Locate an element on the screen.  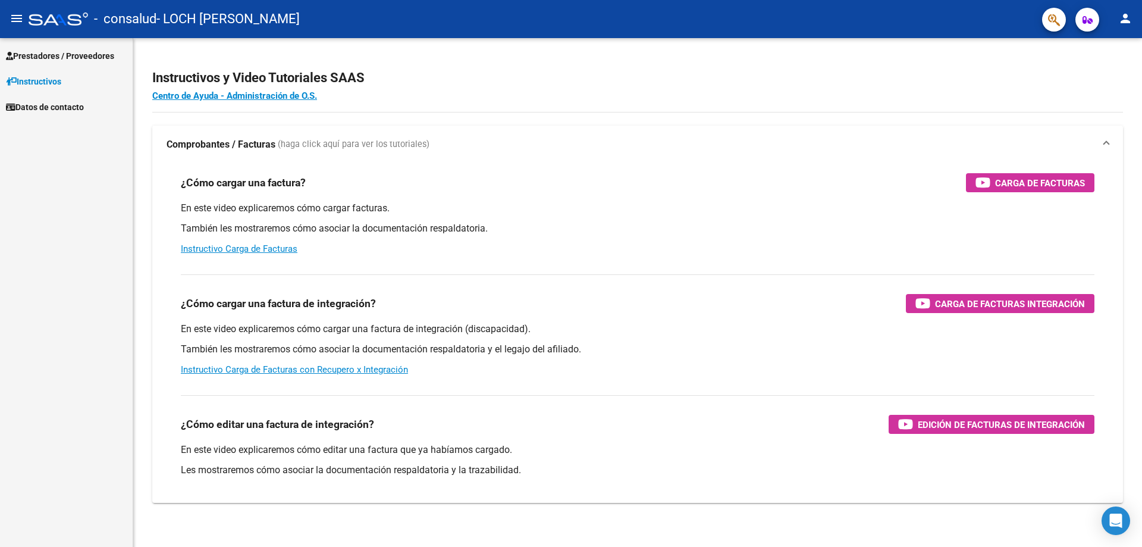
p: En este video explicaremos cómo cargar facturas. is located at coordinates (638, 208).